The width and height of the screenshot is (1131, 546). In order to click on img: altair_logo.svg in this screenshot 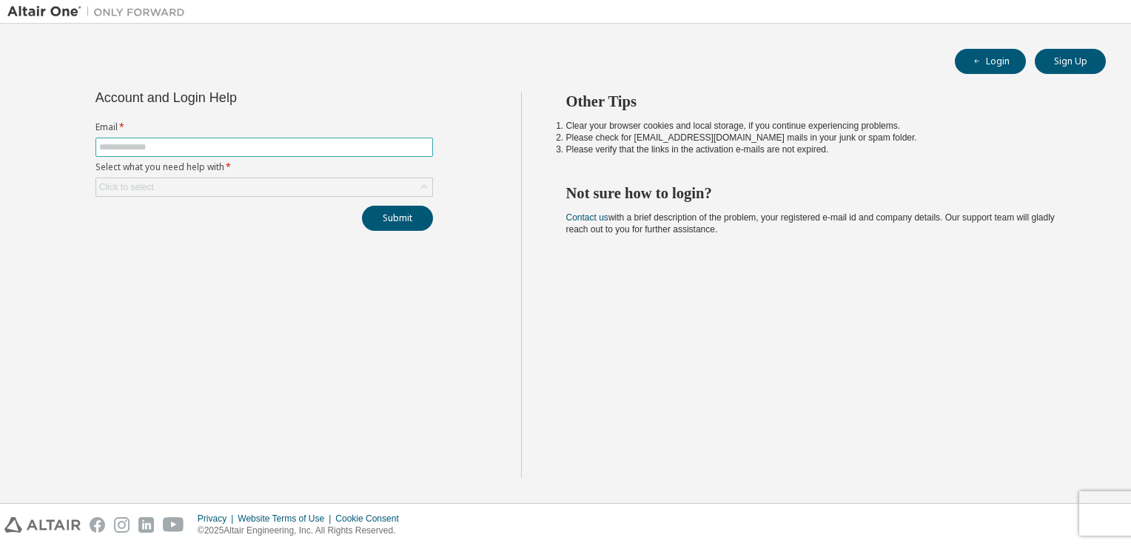, I will do `click(42, 525)`.